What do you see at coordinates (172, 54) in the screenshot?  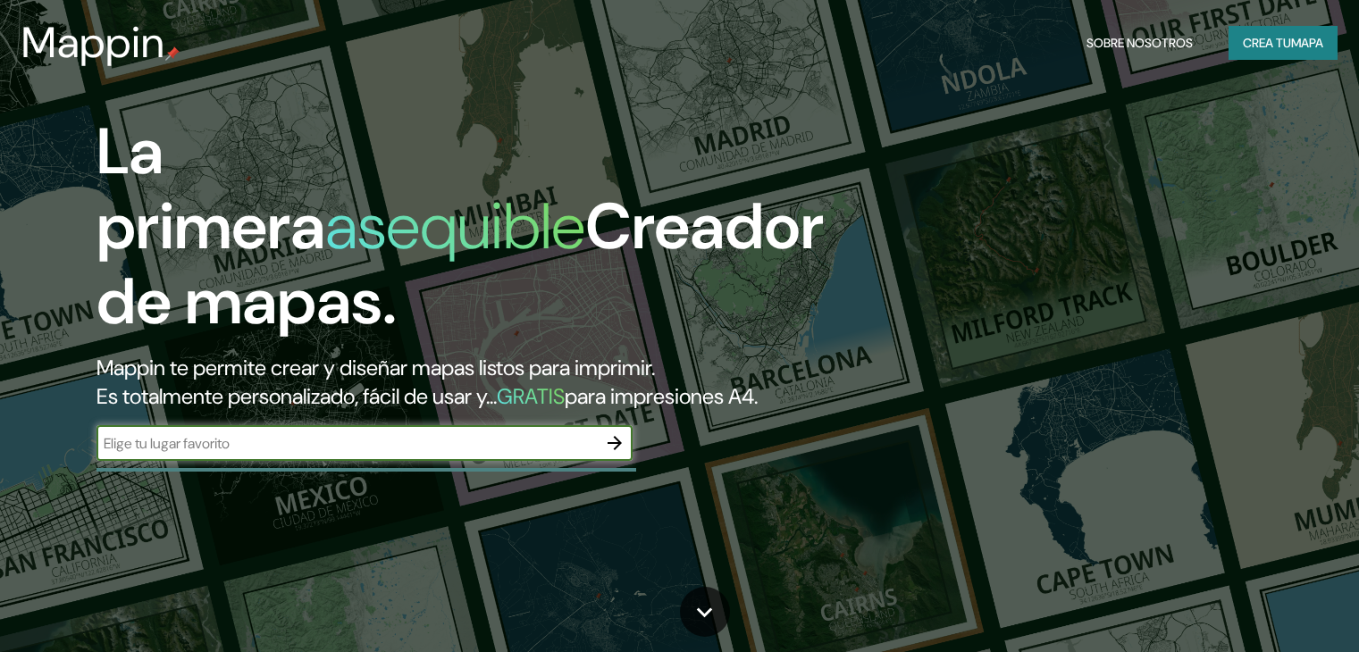 I see `img: pin de mapeo` at bounding box center [172, 54].